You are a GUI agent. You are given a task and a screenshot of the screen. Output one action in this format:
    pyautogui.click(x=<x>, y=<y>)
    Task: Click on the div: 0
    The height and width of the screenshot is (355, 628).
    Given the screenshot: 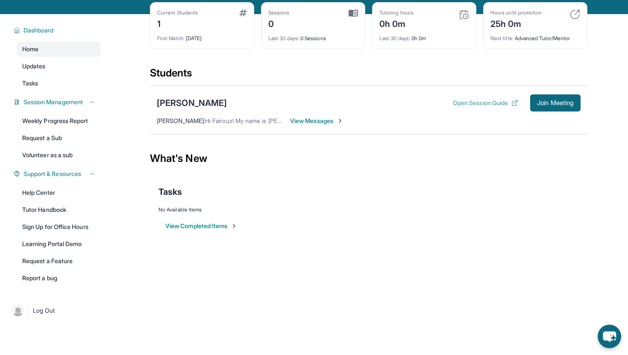 What is the action you would take?
    pyautogui.click(x=279, y=23)
    